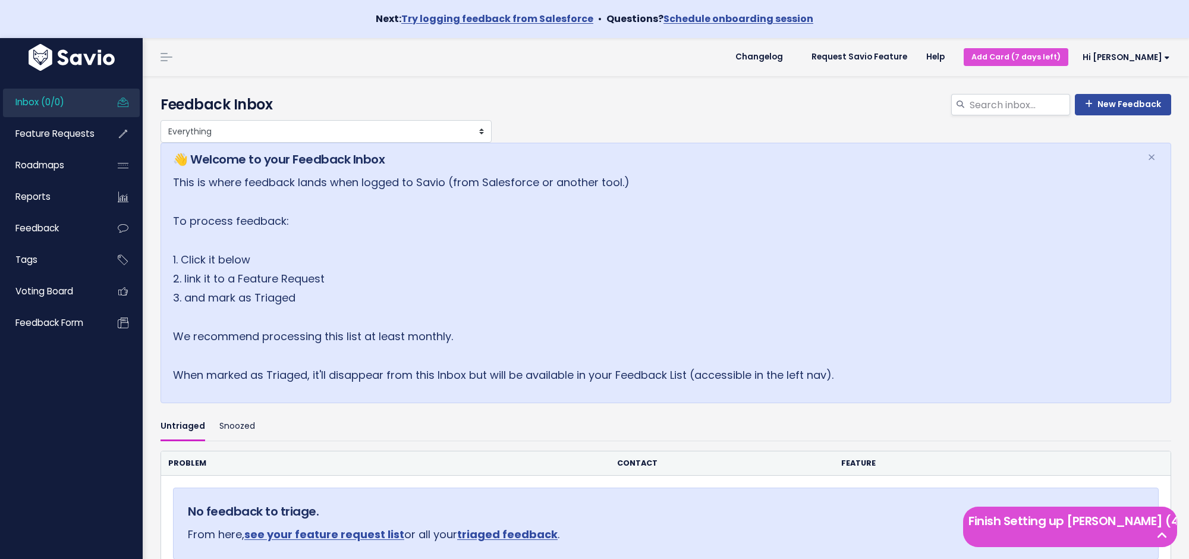 This screenshot has height=559, width=1189. Describe the element at coordinates (666, 426) in the screenshot. I see `ul: Filter feature requests` at that location.